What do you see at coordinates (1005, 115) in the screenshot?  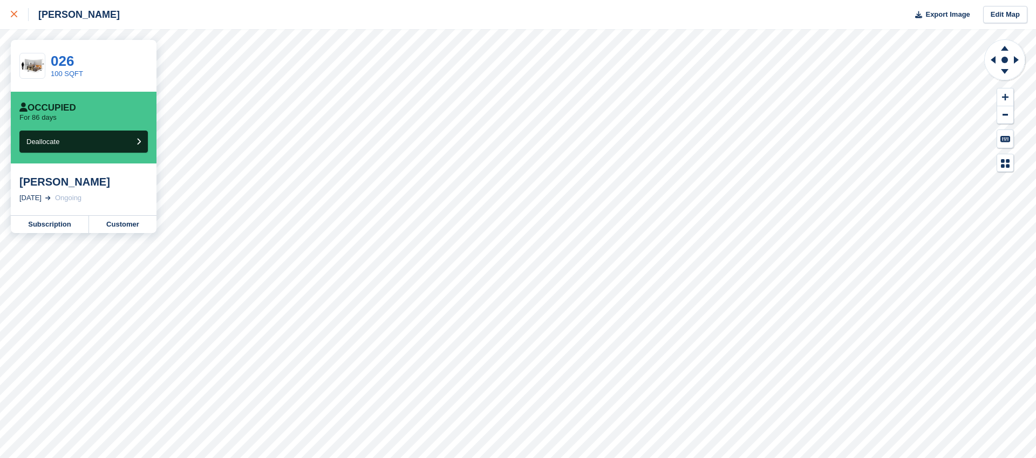 I see `button: Zoom Out` at bounding box center [1005, 115].